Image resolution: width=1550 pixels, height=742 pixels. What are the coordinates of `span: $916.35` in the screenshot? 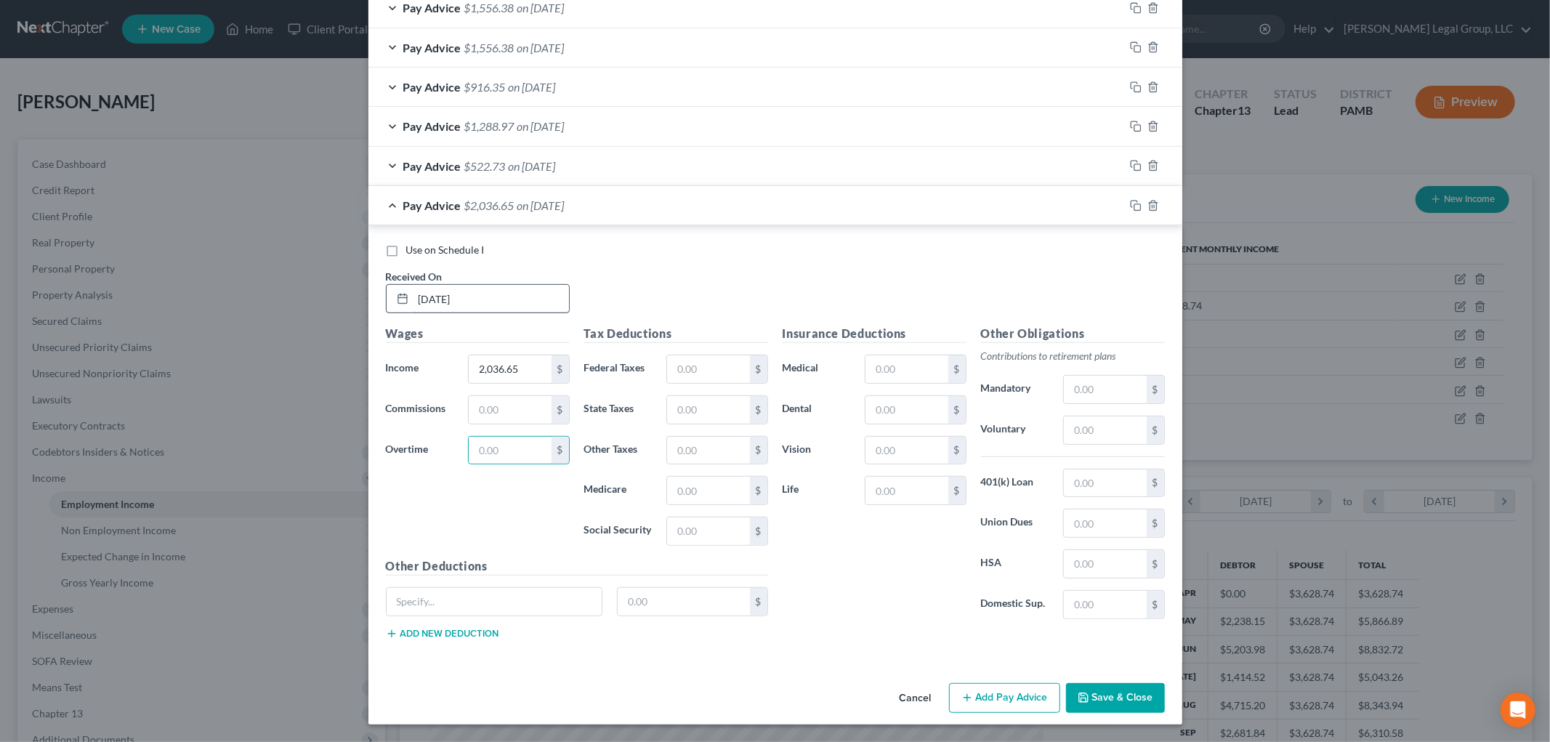 It's located at (485, 86).